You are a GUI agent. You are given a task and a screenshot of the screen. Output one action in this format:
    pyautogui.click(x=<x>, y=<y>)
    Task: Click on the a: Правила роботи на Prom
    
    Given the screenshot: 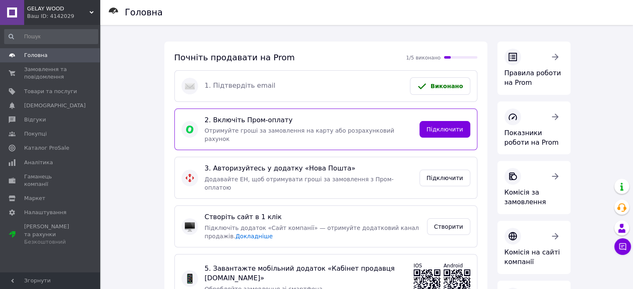 What is the action you would take?
    pyautogui.click(x=534, y=68)
    